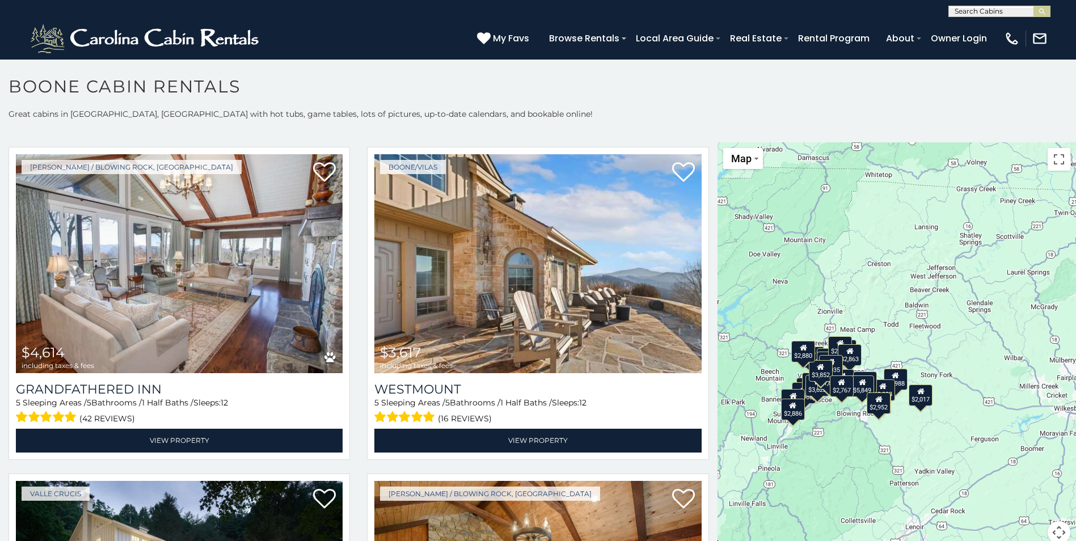  What do you see at coordinates (831, 366) in the screenshot?
I see `div: $2,035` at bounding box center [831, 366].